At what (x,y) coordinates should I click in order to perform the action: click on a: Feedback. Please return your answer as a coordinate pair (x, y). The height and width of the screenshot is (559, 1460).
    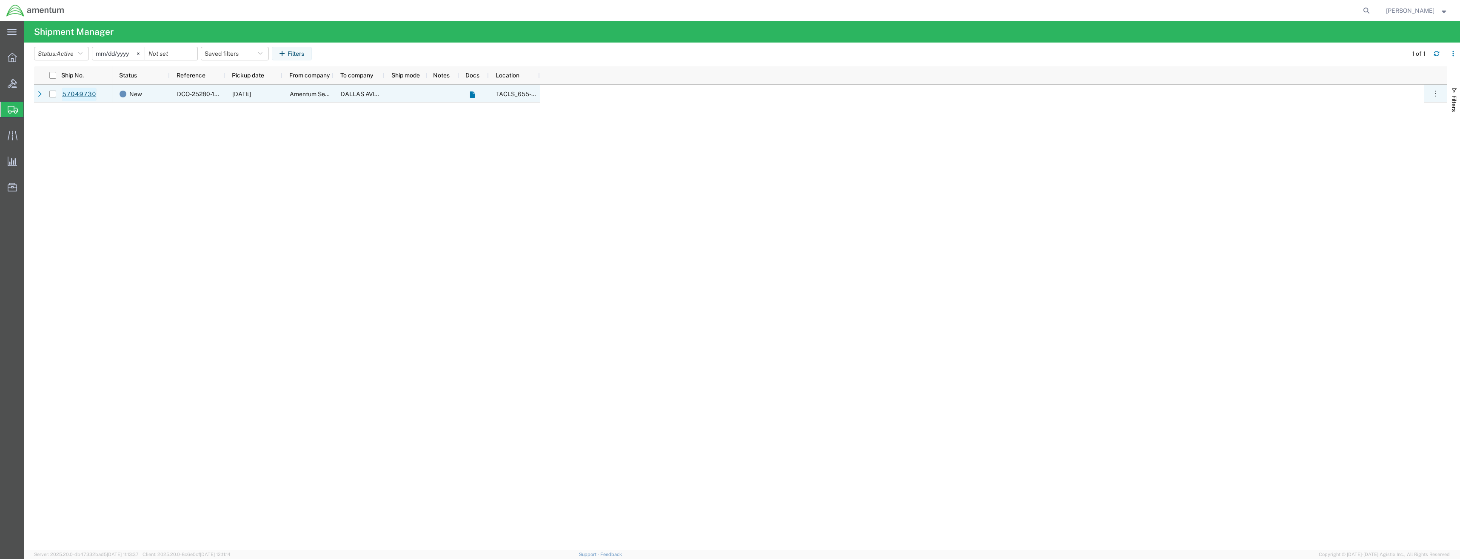
    Looking at the image, I should click on (611, 554).